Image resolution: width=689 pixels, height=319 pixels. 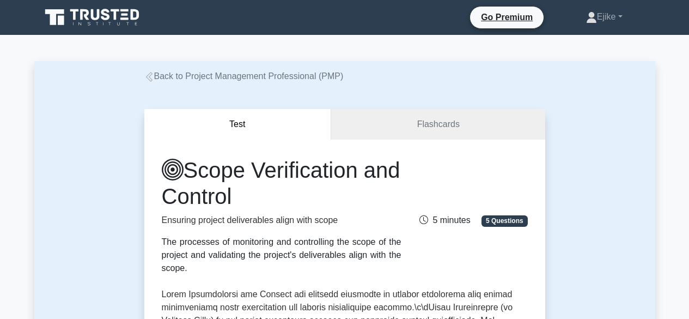 What do you see at coordinates (244, 76) in the screenshot?
I see `a: Back to Project Management Professional (PMP)` at bounding box center [244, 76].